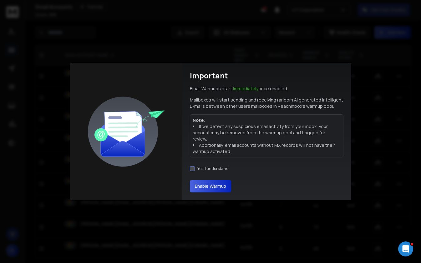 This screenshot has width=421, height=263. Describe the element at coordinates (209, 76) in the screenshot. I see `h1: Important` at that location.